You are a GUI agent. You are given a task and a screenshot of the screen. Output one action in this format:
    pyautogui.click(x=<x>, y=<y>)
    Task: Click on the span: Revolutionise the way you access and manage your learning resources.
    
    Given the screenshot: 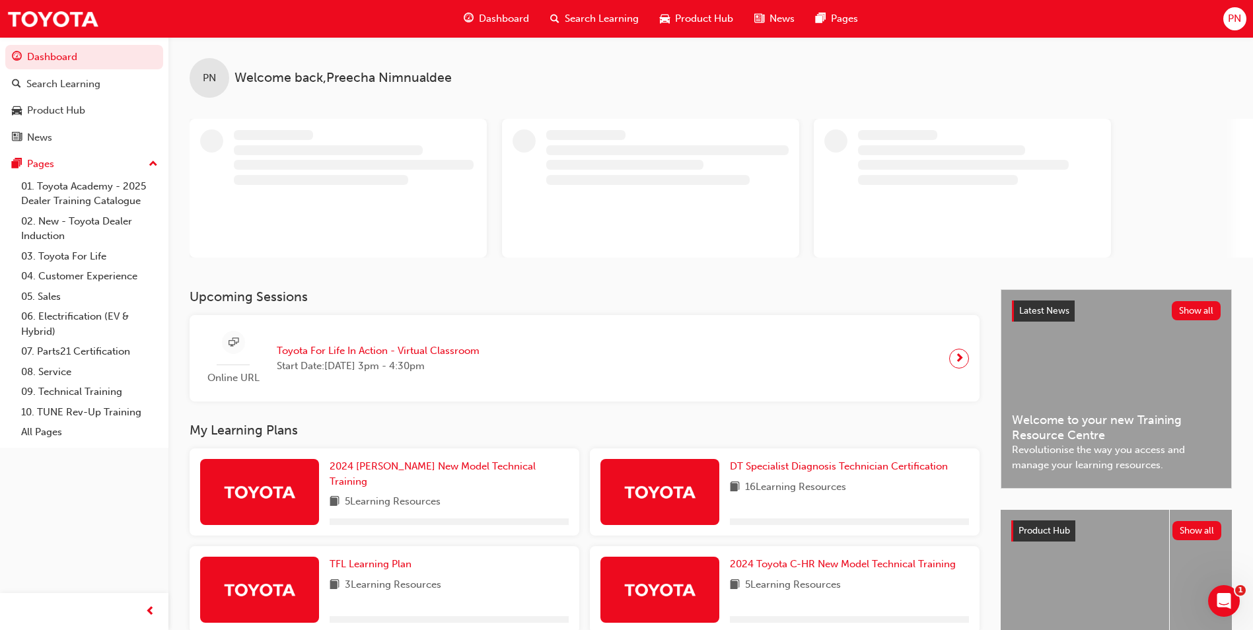 What is the action you would take?
    pyautogui.click(x=1117, y=457)
    